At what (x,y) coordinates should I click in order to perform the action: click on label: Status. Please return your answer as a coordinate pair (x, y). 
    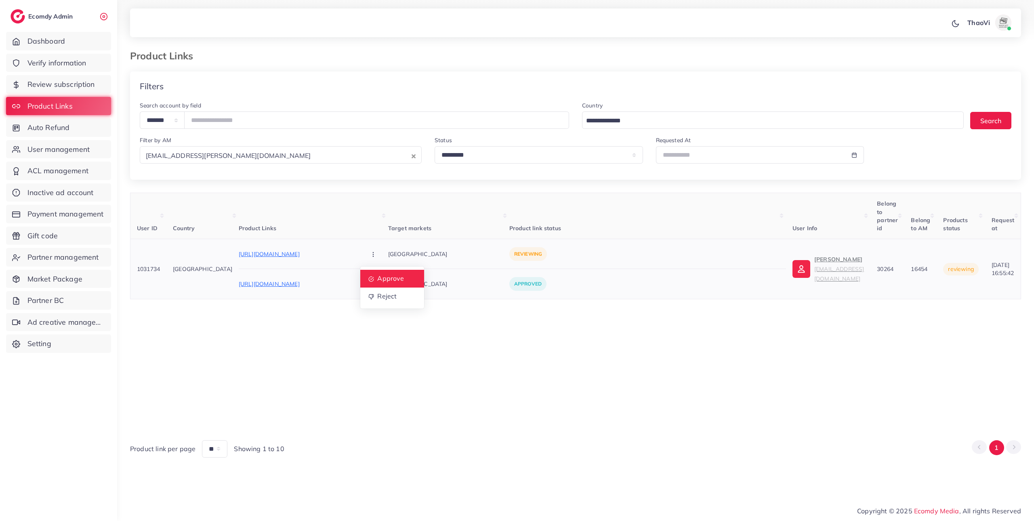
    Looking at the image, I should click on (443, 140).